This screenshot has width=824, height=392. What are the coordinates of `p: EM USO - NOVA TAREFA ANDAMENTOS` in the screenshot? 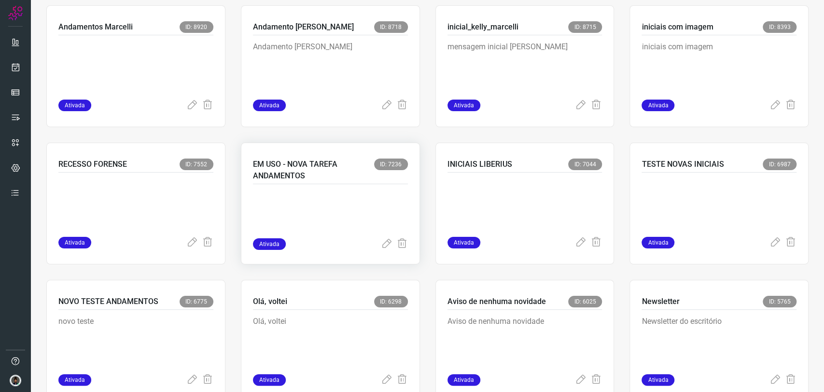 It's located at (313, 170).